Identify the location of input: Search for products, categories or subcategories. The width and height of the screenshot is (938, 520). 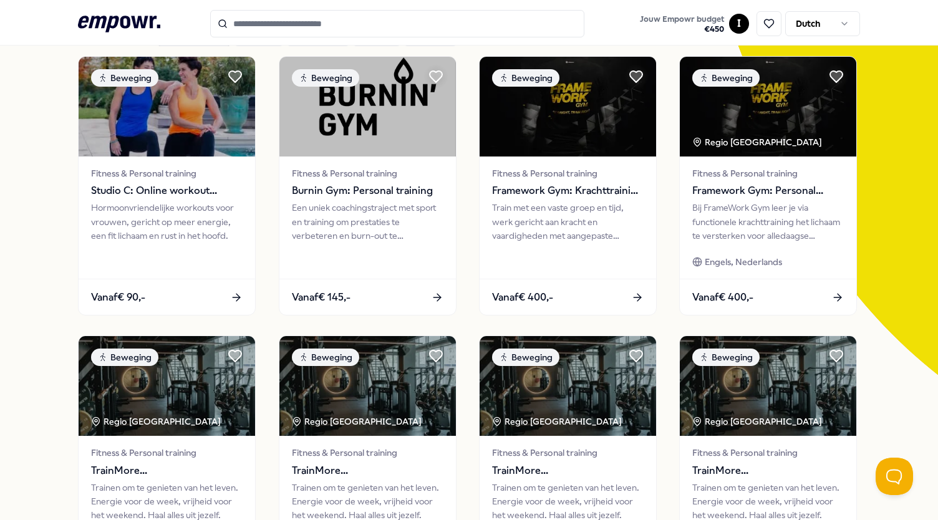
(397, 24).